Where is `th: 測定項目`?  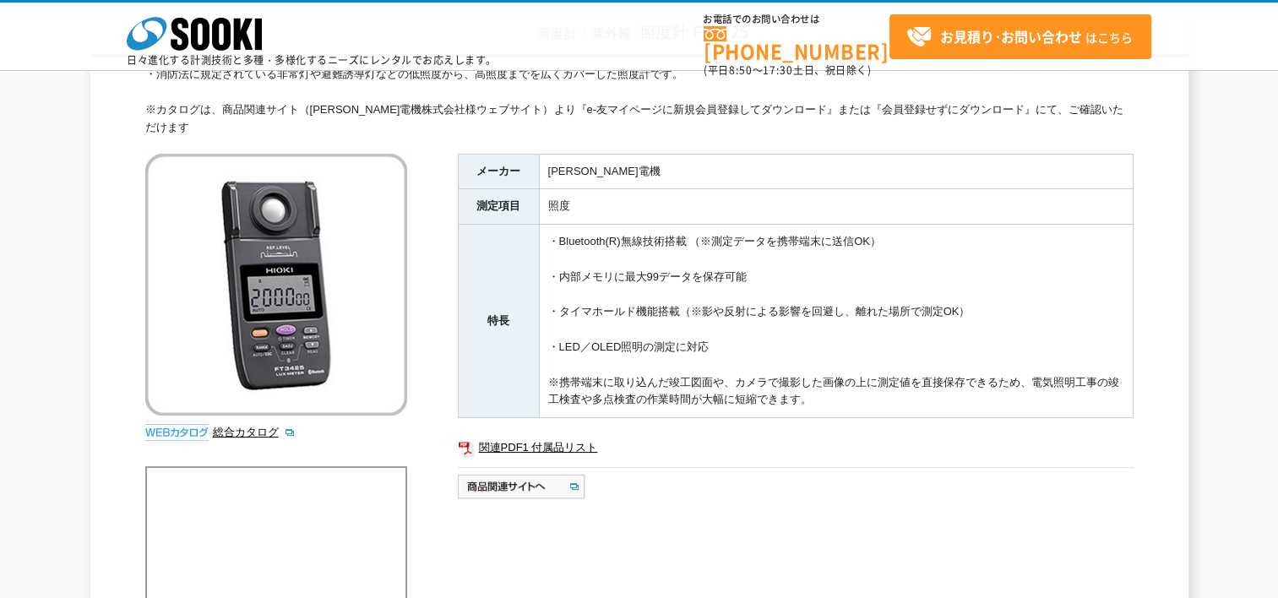
th: 測定項目 is located at coordinates (498, 207).